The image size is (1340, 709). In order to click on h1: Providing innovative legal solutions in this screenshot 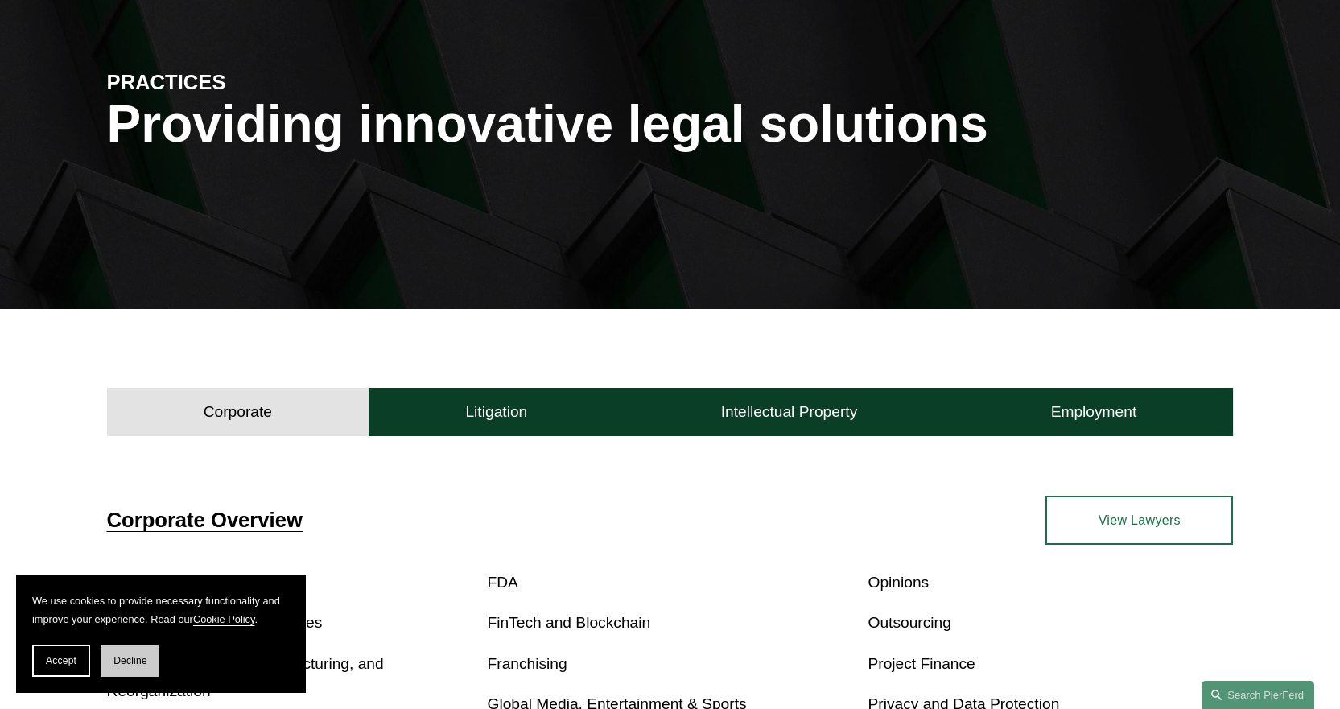, I will do `click(671, 124)`.